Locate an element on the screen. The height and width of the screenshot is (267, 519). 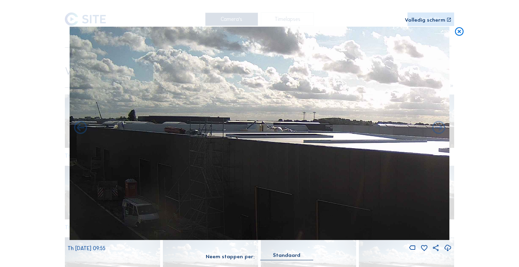
i: Back is located at coordinates (439, 128).